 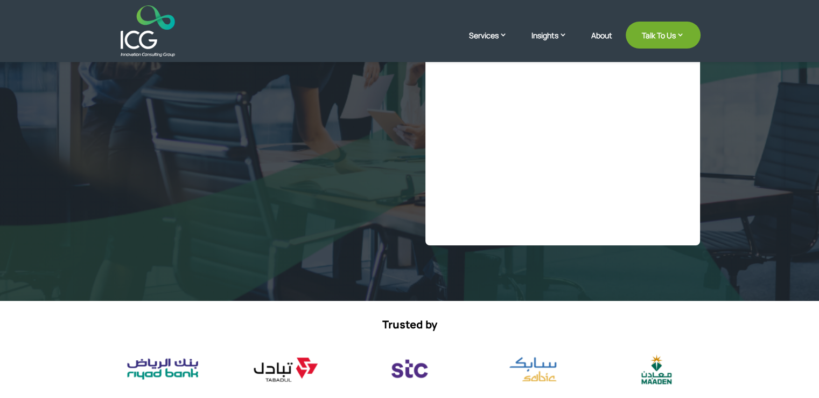 What do you see at coordinates (663, 35) in the screenshot?
I see `a: Talk To Us` at bounding box center [663, 35].